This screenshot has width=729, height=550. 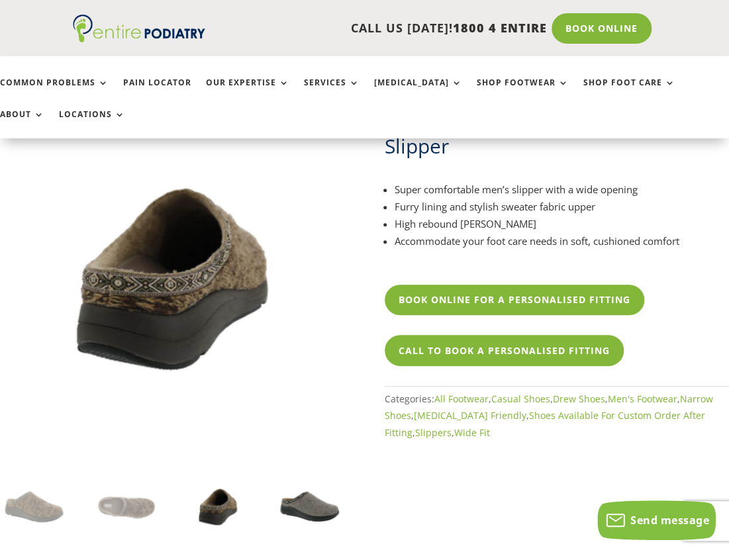 What do you see at coordinates (461, 398) in the screenshot?
I see `a: All Footwear` at bounding box center [461, 398].